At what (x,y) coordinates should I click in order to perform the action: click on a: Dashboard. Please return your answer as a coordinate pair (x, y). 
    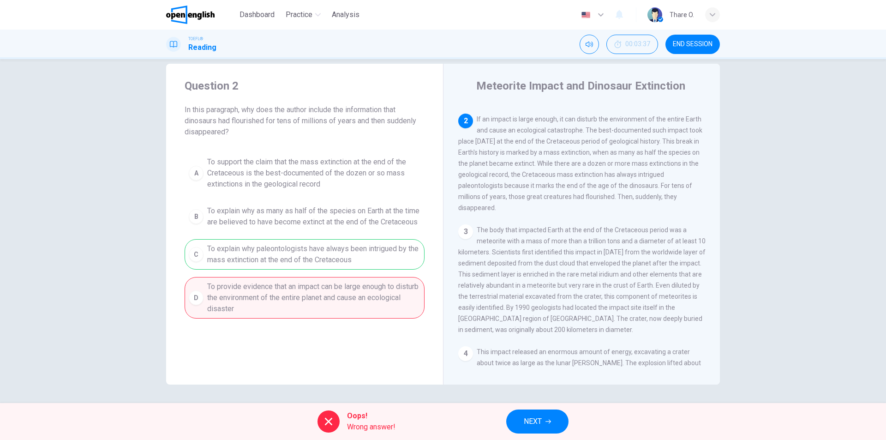
    Looking at the image, I should click on (257, 15).